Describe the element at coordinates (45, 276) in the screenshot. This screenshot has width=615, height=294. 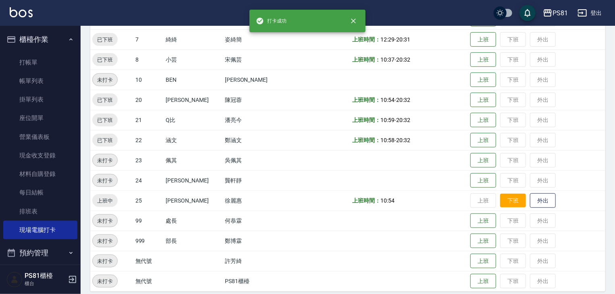
I see `h5: PS81櫃檯` at that location.